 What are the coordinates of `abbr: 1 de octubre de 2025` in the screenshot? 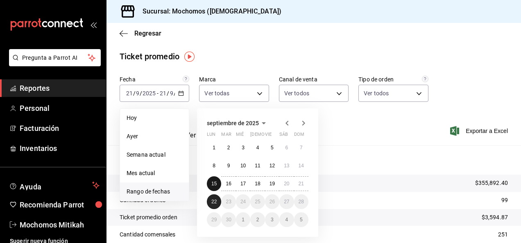 It's located at (243, 220).